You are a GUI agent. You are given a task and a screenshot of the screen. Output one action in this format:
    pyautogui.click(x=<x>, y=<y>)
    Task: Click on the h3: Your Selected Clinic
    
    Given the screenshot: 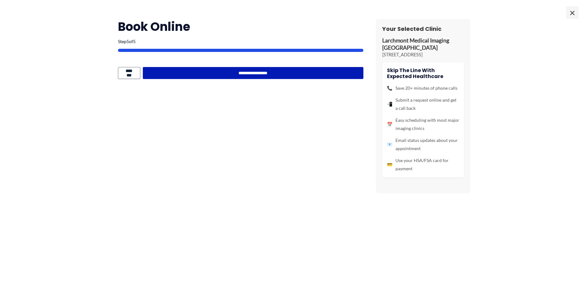 What is the action you would take?
    pyautogui.click(x=423, y=29)
    